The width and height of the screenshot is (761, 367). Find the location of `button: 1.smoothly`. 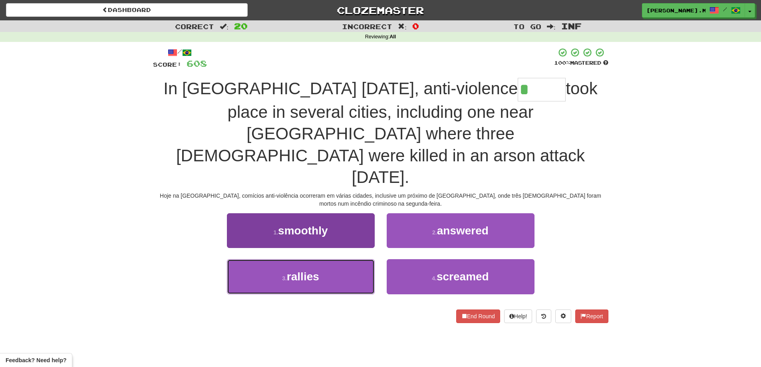

button: 1.smoothly is located at coordinates (301, 230).